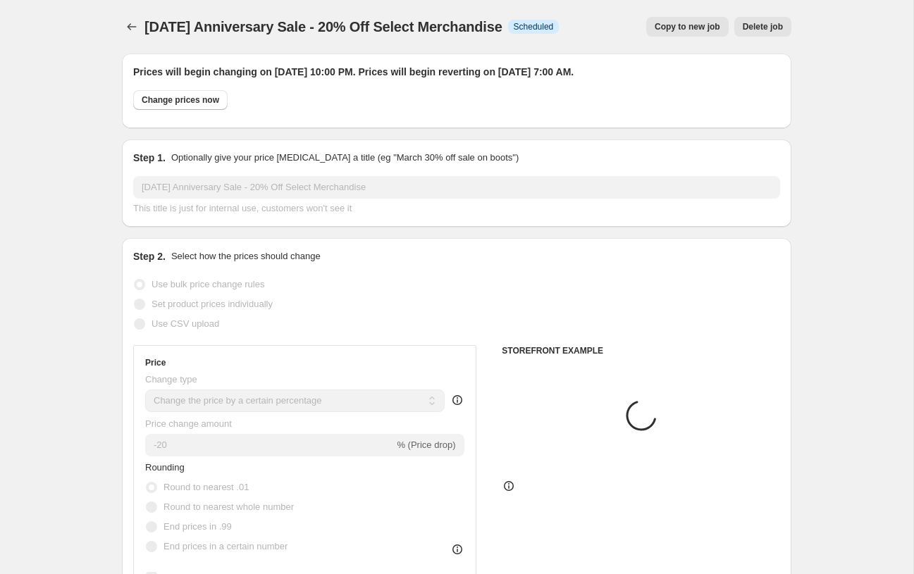 This screenshot has width=914, height=574. I want to click on p: Select how the prices should change, so click(246, 257).